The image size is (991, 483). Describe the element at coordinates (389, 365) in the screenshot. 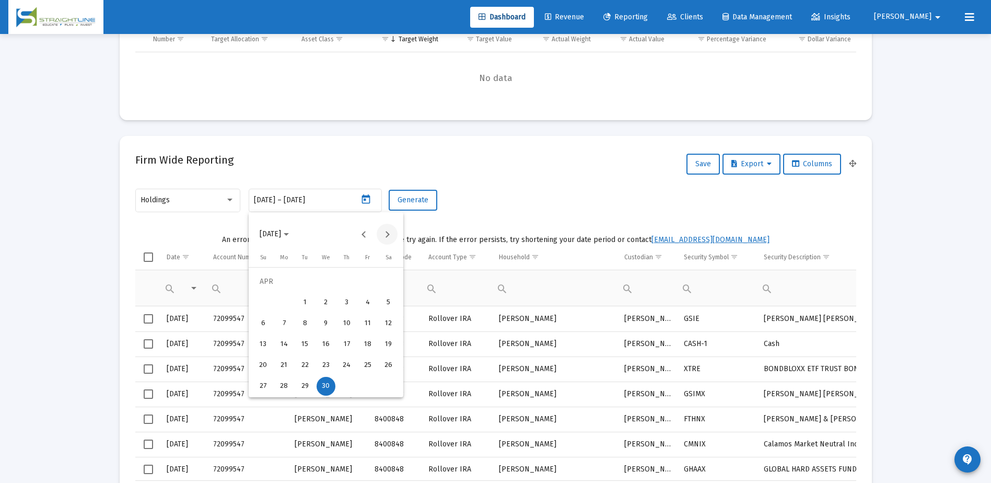

I see `div: 26` at that location.